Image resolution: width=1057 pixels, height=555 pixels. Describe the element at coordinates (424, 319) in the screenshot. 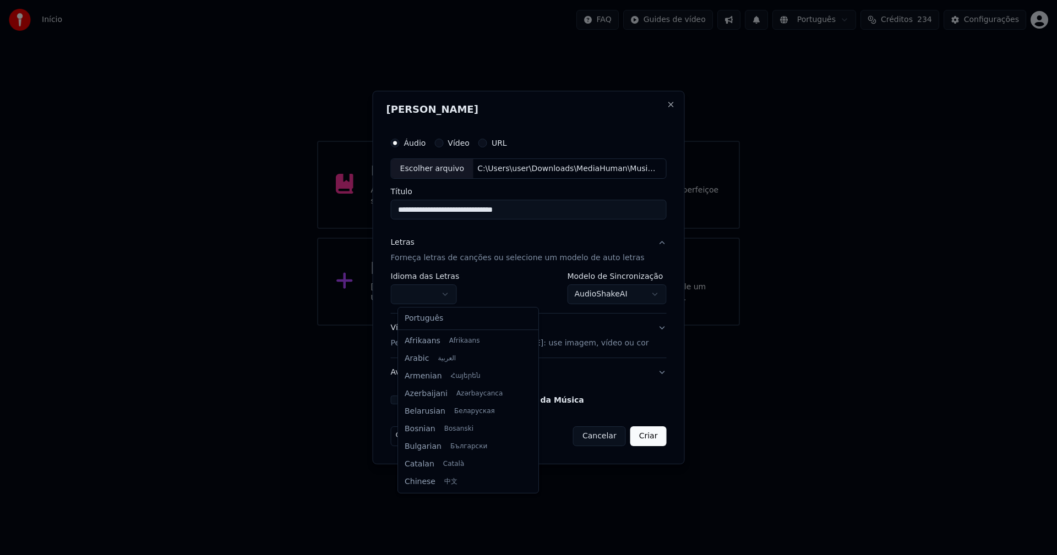

I see `span: Português` at that location.